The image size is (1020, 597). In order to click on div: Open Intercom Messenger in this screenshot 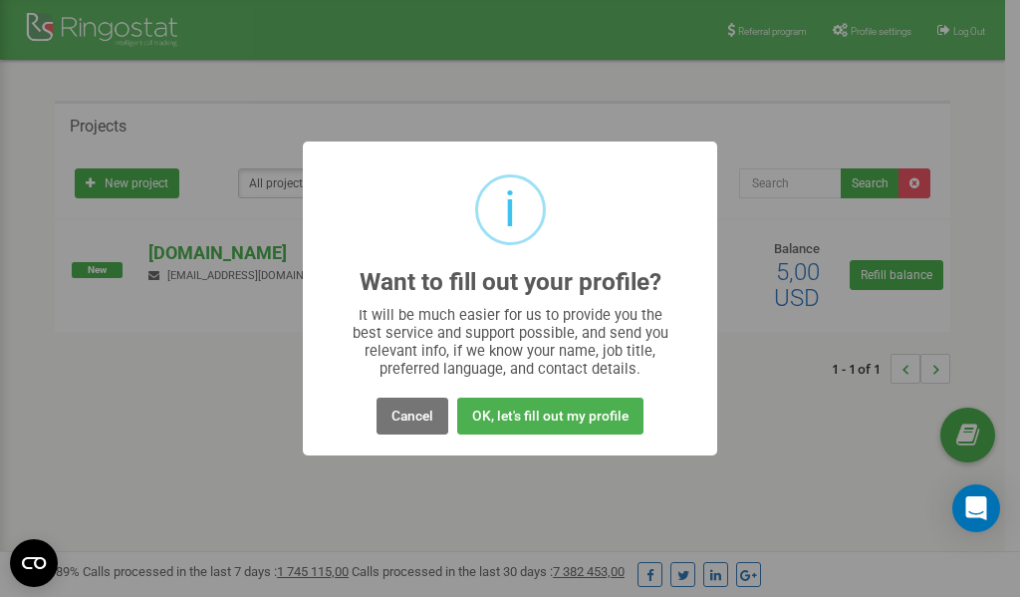, I will do `click(976, 508)`.